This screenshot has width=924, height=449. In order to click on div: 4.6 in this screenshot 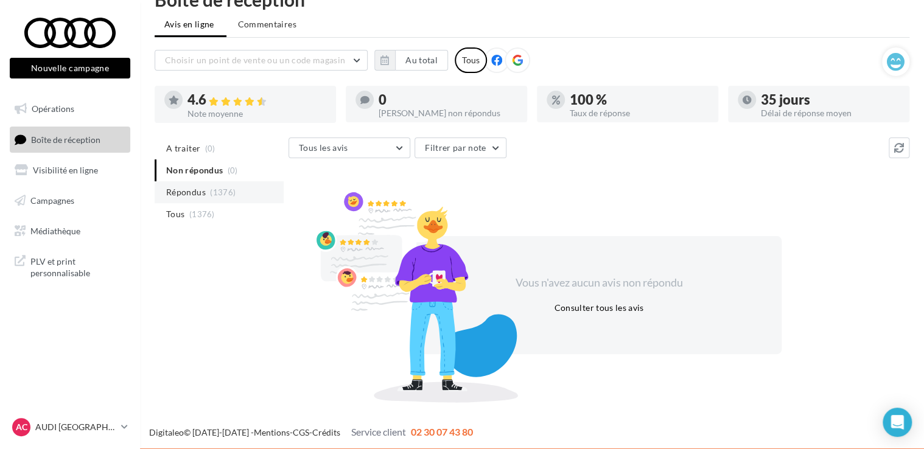, I will do `click(257, 100)`.